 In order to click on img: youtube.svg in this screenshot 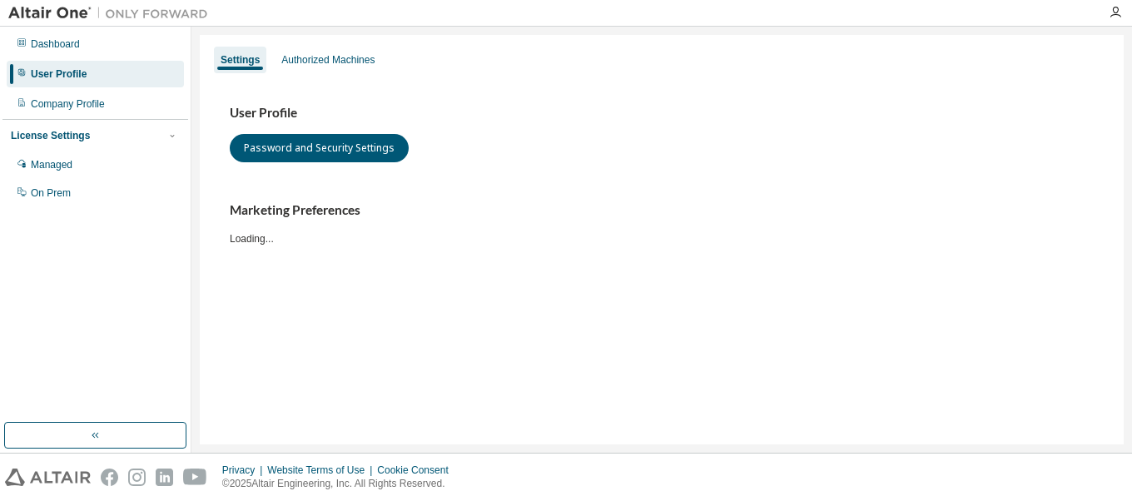, I will do `click(195, 477)`.